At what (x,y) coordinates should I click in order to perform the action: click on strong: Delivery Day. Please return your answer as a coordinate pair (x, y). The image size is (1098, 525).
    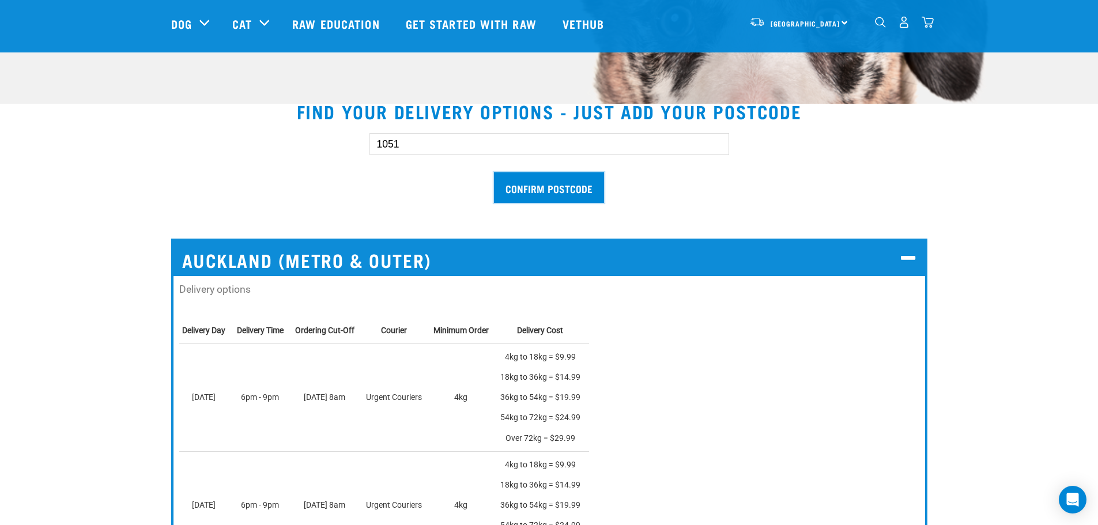
    Looking at the image, I should click on (204, 330).